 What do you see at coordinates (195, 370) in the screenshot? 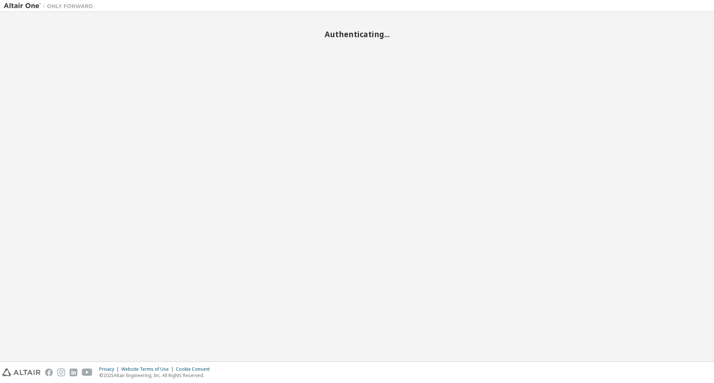
I see `div: Cookie Consent` at bounding box center [195, 370].